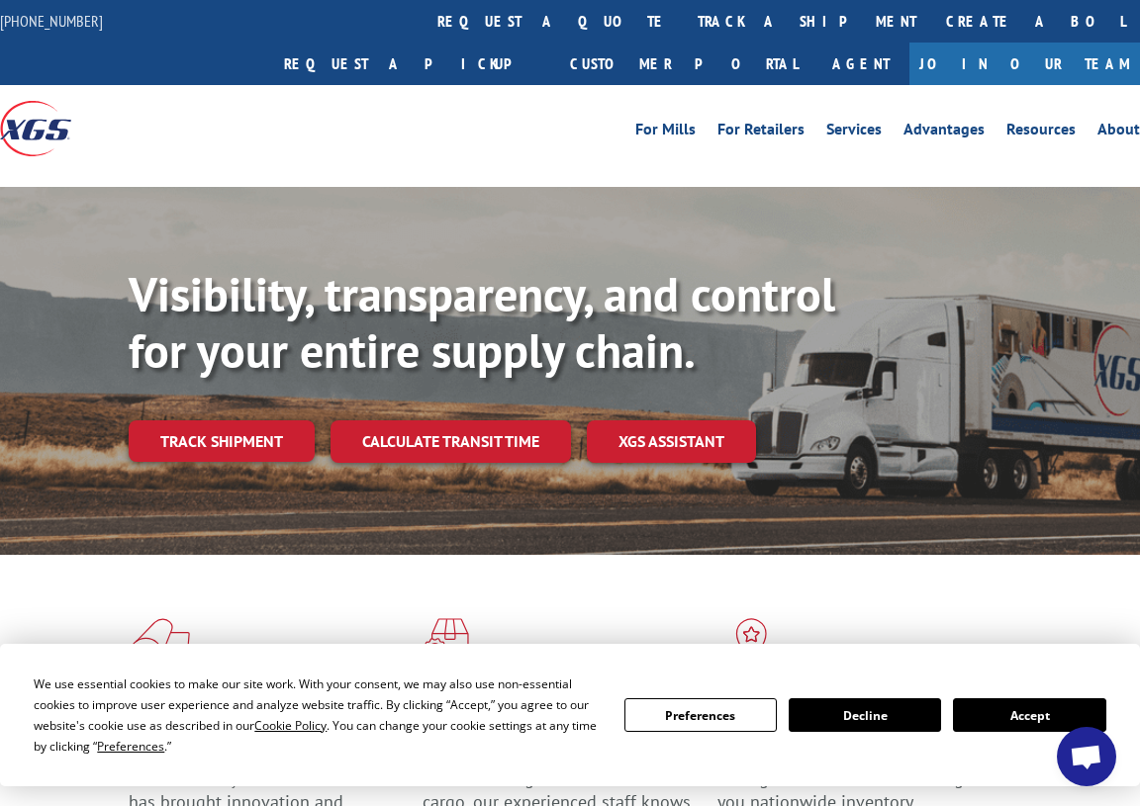 The width and height of the screenshot is (1140, 806). What do you see at coordinates (1118, 133) in the screenshot?
I see `a: About` at bounding box center [1118, 133].